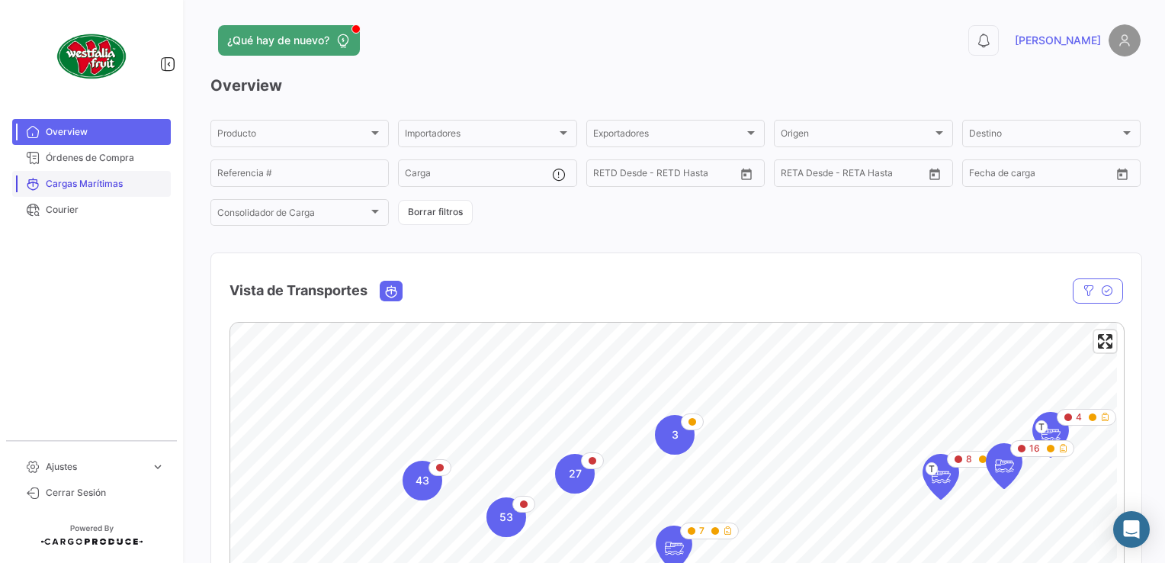  Describe the element at coordinates (298, 291) in the screenshot. I see `h4: Vista de Transportes` at that location.